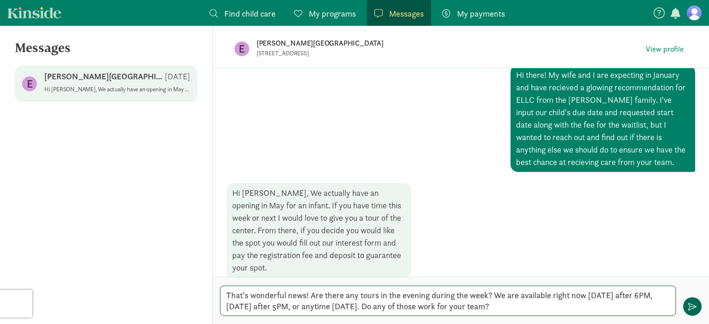  Describe the element at coordinates (665, 49) in the screenshot. I see `button: View profile` at that location.